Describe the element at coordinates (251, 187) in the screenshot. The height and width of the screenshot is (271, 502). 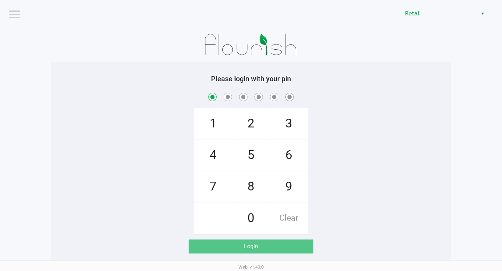
I see `span: 8` at that location.